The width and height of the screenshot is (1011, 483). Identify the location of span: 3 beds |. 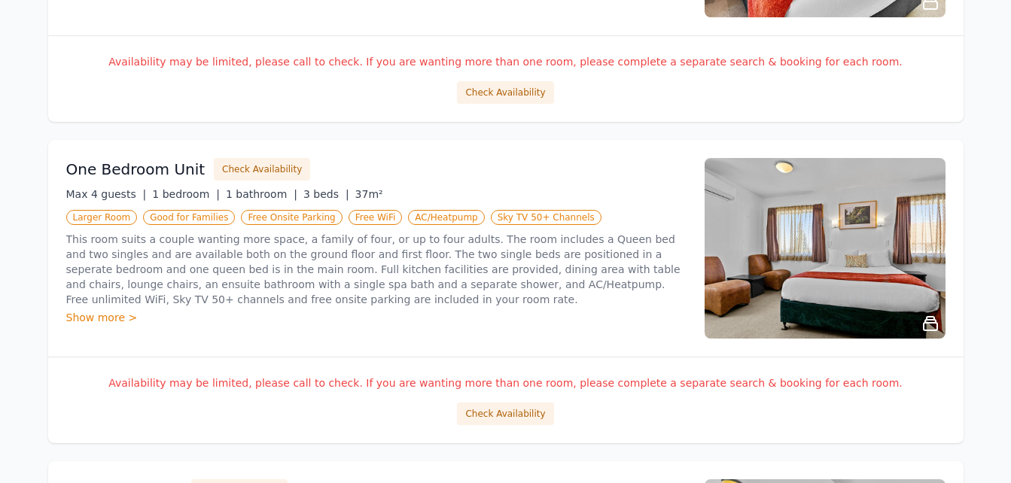
(326, 194).